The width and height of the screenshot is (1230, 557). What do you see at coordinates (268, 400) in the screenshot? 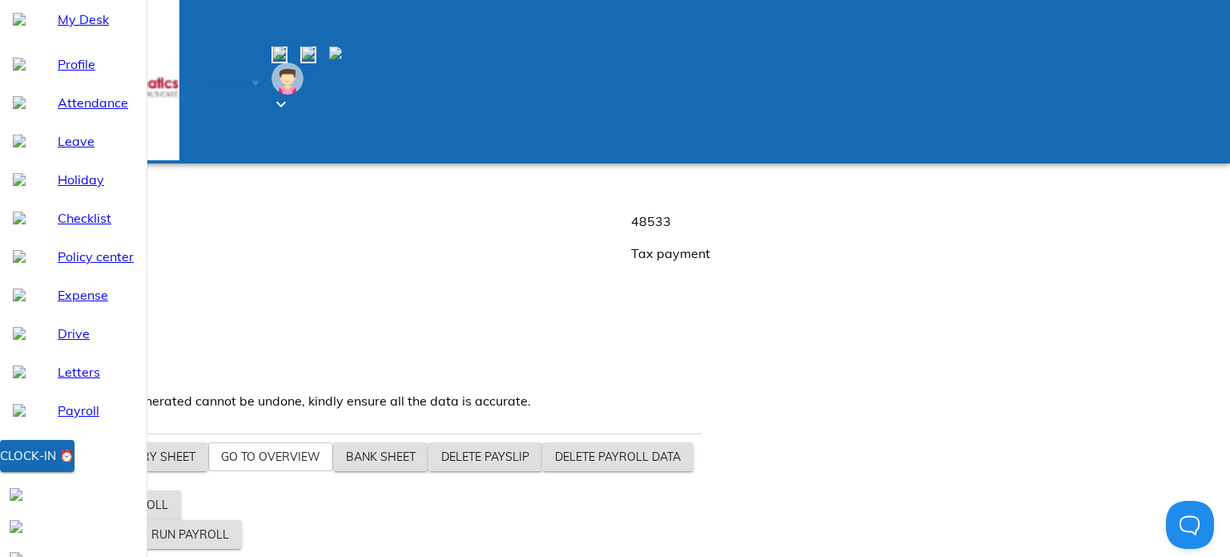
I see `span: ⚠️ Salary slips once generated cannot be undone, kindly ensure all the data is accurate.` at bounding box center [268, 400].